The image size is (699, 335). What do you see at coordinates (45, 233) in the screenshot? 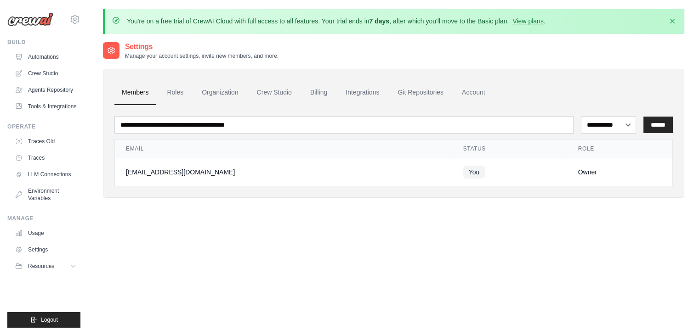
I see `a: Usage` at bounding box center [45, 233].